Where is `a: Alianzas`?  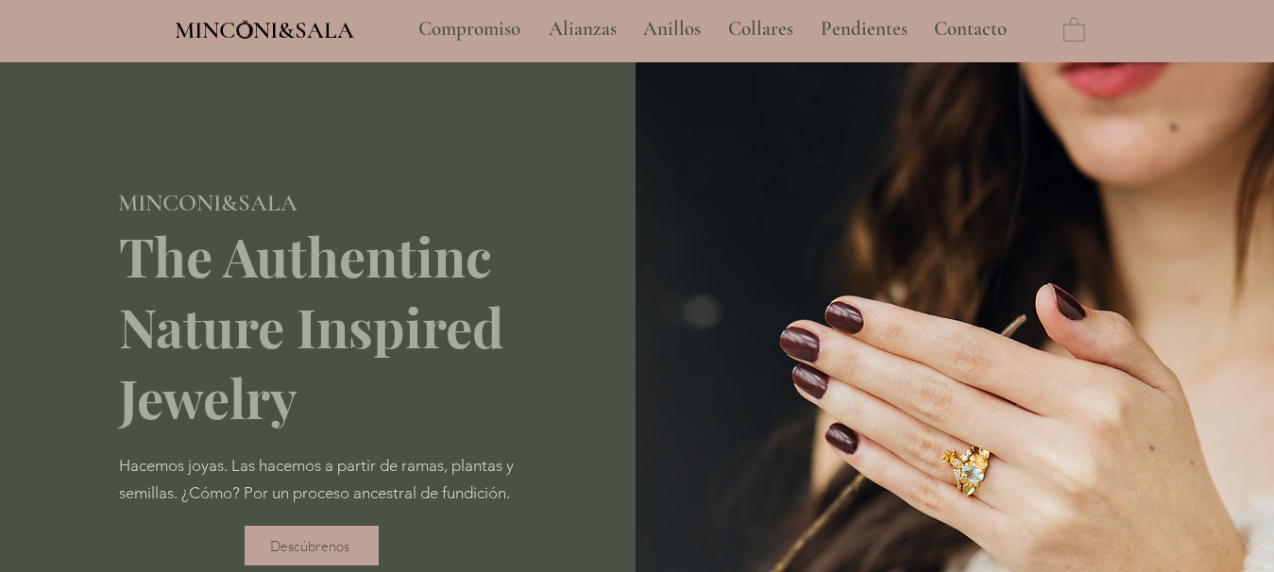 a: Alianzas is located at coordinates (582, 29).